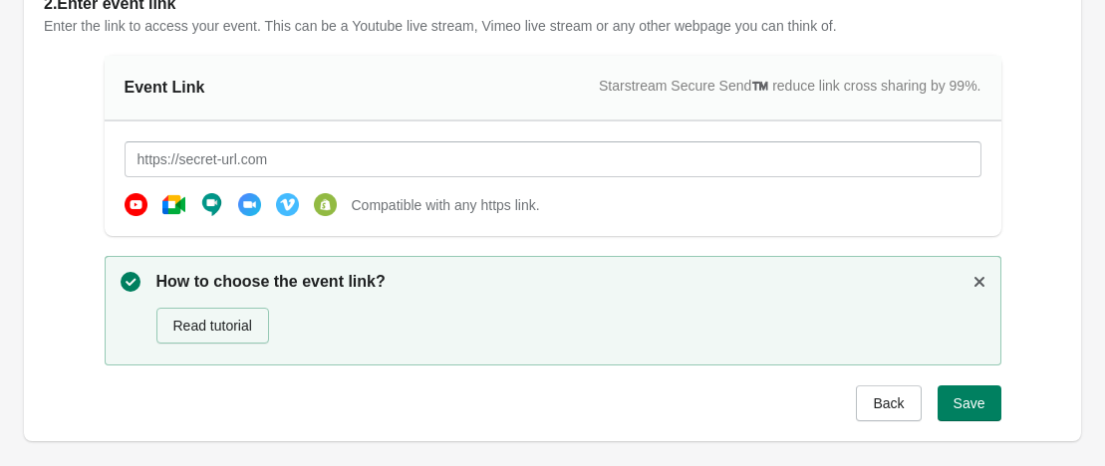 The width and height of the screenshot is (1105, 466). Describe the element at coordinates (173, 204) in the screenshot. I see `img: google-meeting-003a4ac0a6bd29934347c2d6ec0e8d4d.png` at that location.